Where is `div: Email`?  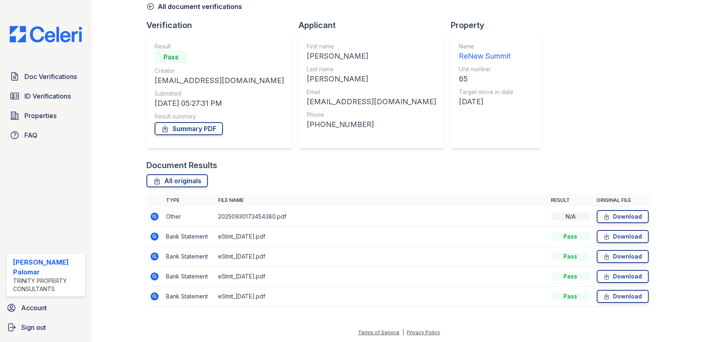
div: Email is located at coordinates (372, 92).